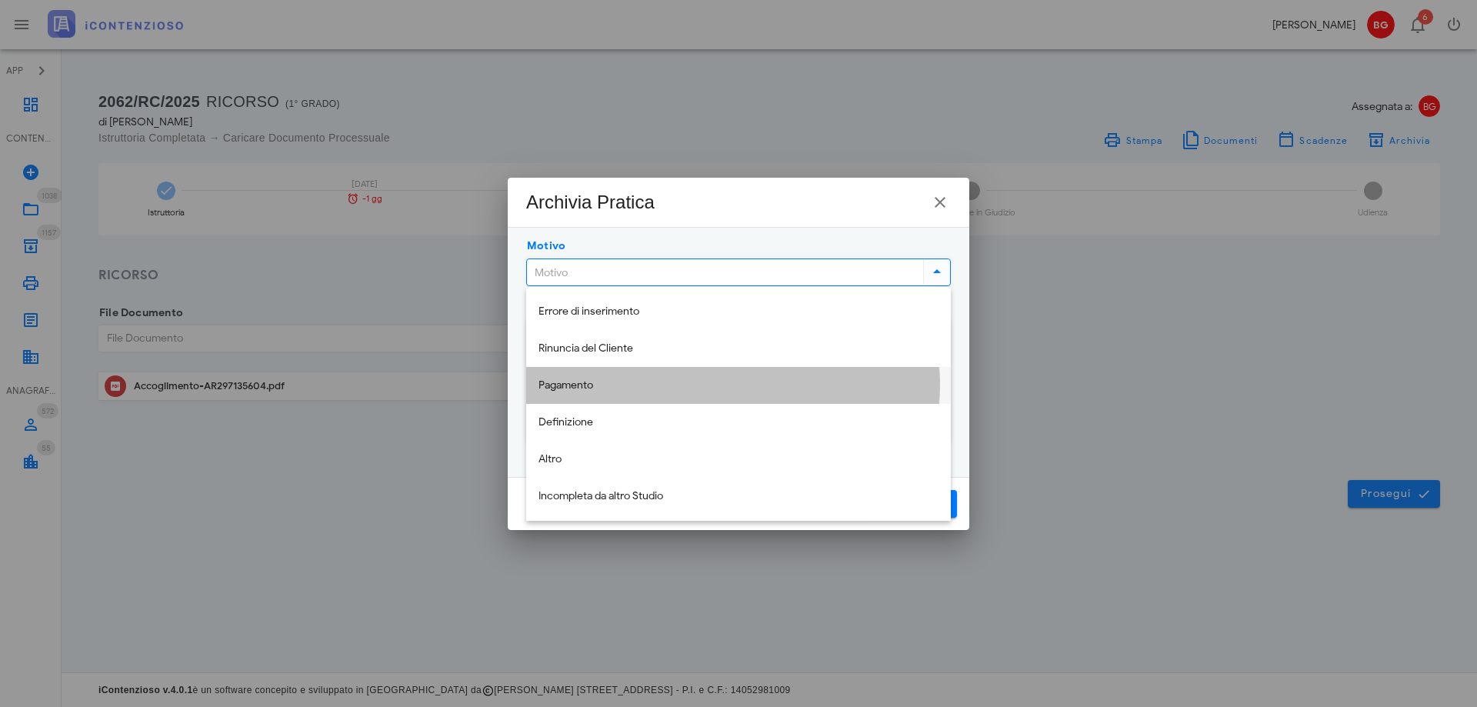  What do you see at coordinates (738, 496) in the screenshot?
I see `div: Incompleta da altro Studio` at bounding box center [738, 496].